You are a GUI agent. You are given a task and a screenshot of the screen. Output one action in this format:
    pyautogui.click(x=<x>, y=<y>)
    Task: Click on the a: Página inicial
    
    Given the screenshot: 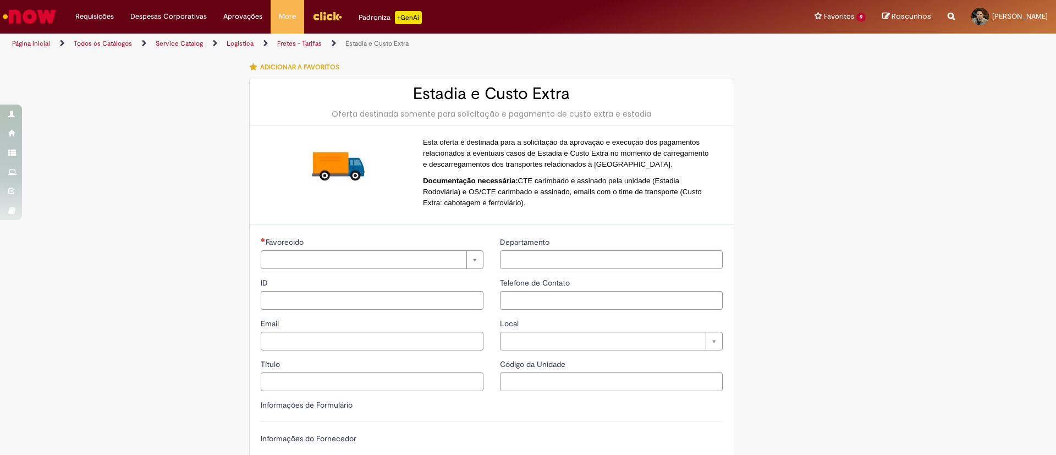 What is the action you would take?
    pyautogui.click(x=31, y=43)
    